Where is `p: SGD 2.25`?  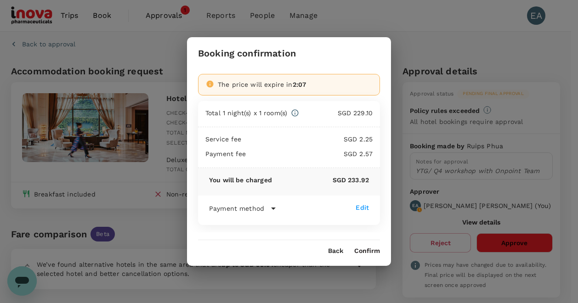
p: SGD 2.25 is located at coordinates (307, 139).